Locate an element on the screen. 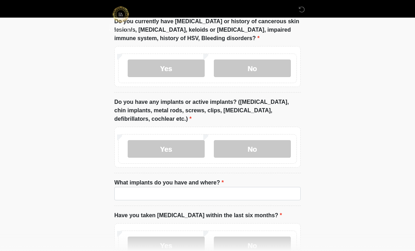 Image resolution: width=415 pixels, height=251 pixels. label: What implants do you have and where? is located at coordinates (169, 183).